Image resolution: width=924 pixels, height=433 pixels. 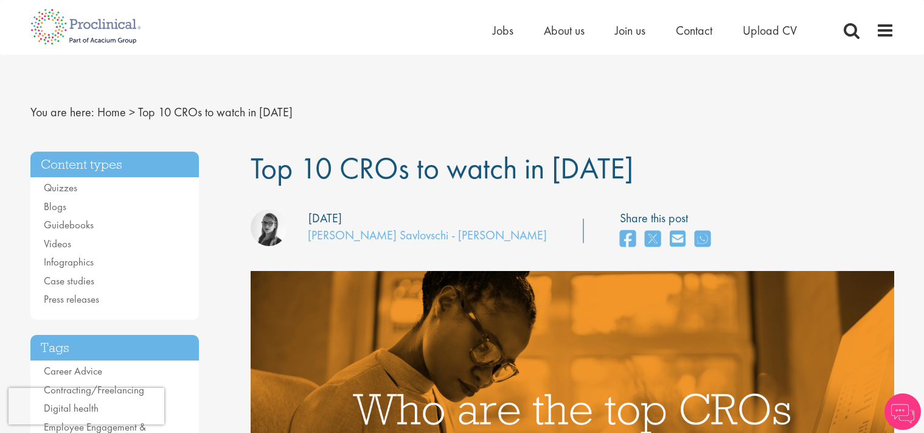 What do you see at coordinates (503, 30) in the screenshot?
I see `a: Jobs` at bounding box center [503, 30].